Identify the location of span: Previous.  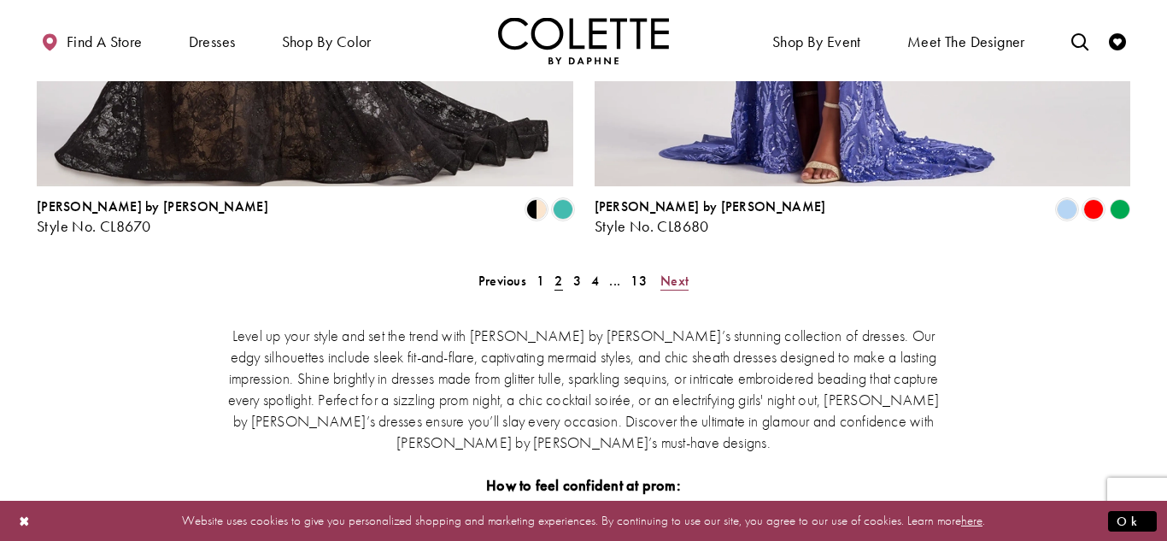
(502, 280).